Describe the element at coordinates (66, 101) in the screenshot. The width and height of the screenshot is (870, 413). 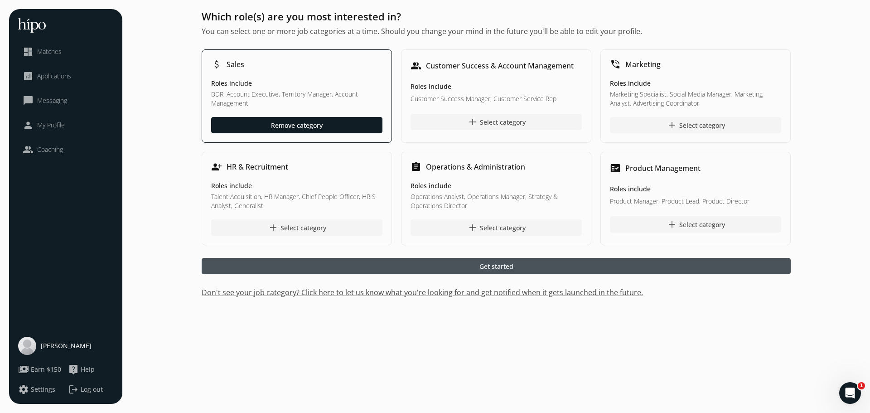
I see `a: chat_bubble_outlineMessaging` at that location.